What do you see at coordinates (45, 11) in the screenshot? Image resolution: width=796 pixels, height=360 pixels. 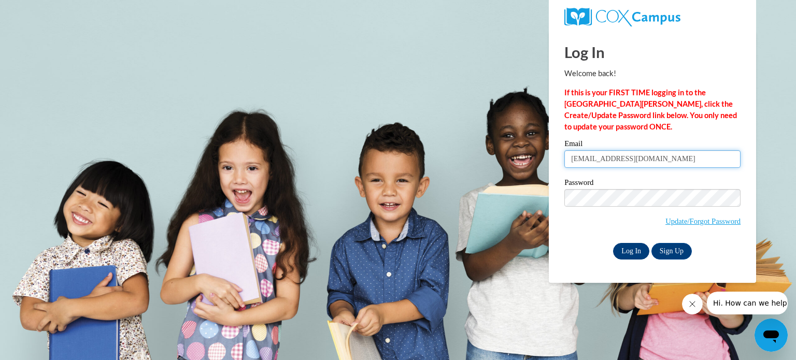 I see `span: Hi. How can we help?` at bounding box center [45, 11].